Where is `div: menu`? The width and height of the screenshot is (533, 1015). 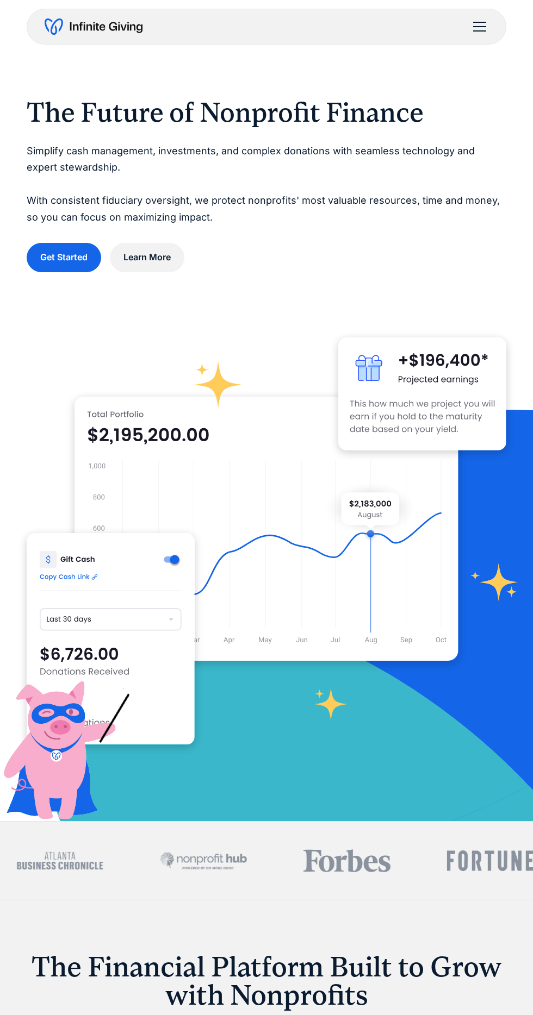
div: menu is located at coordinates (477, 27).